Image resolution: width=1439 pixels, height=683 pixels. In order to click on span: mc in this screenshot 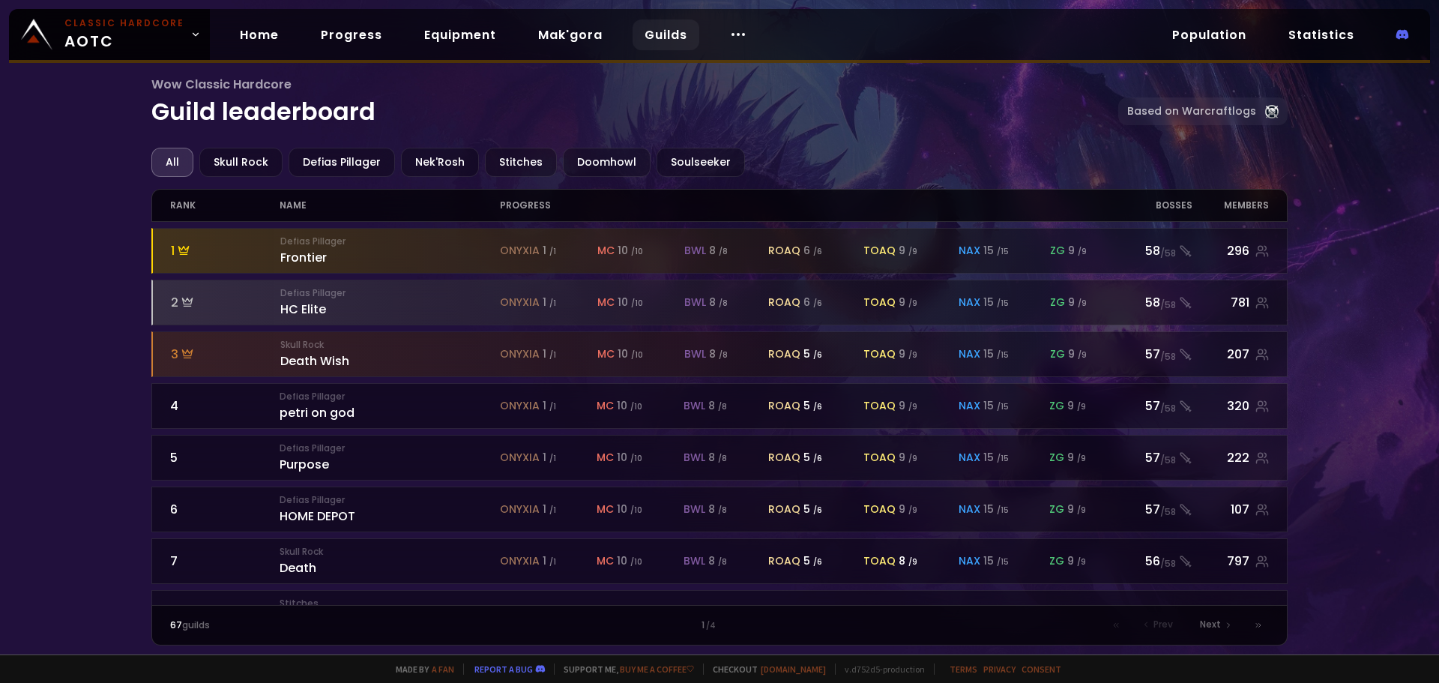, I will do `click(605, 457)`.